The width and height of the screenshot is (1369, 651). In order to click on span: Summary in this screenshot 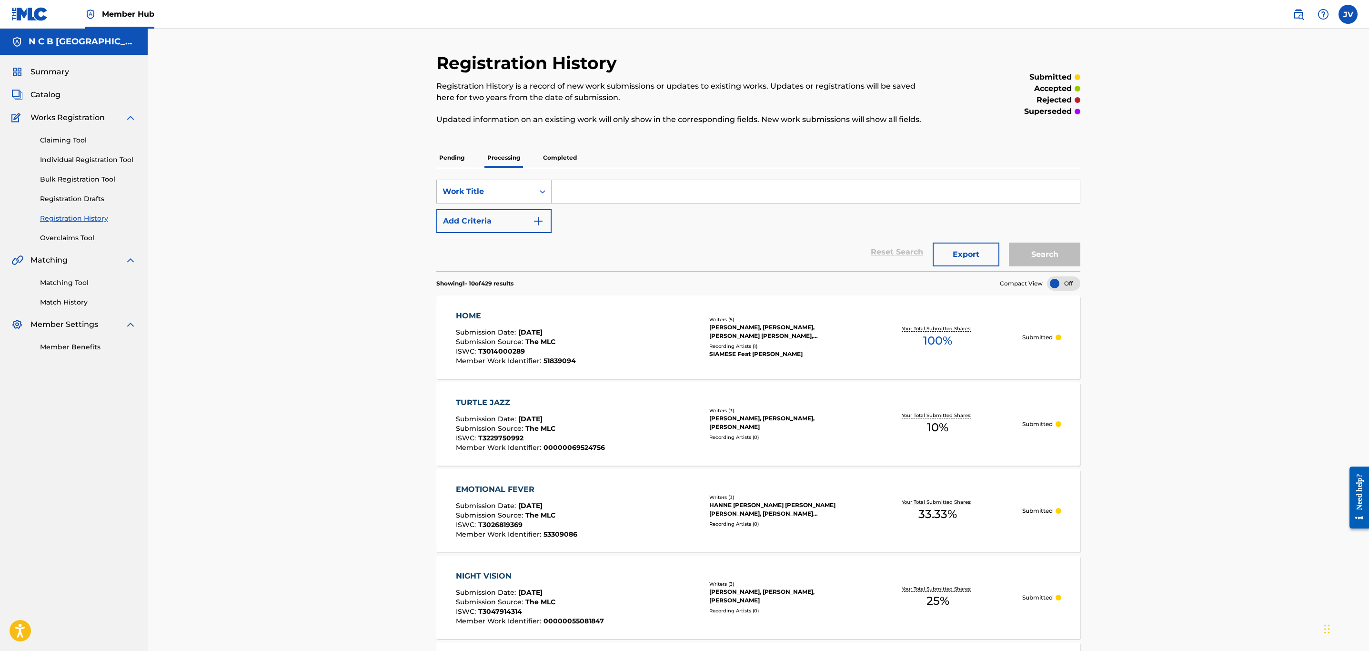, I will do `click(50, 72)`.